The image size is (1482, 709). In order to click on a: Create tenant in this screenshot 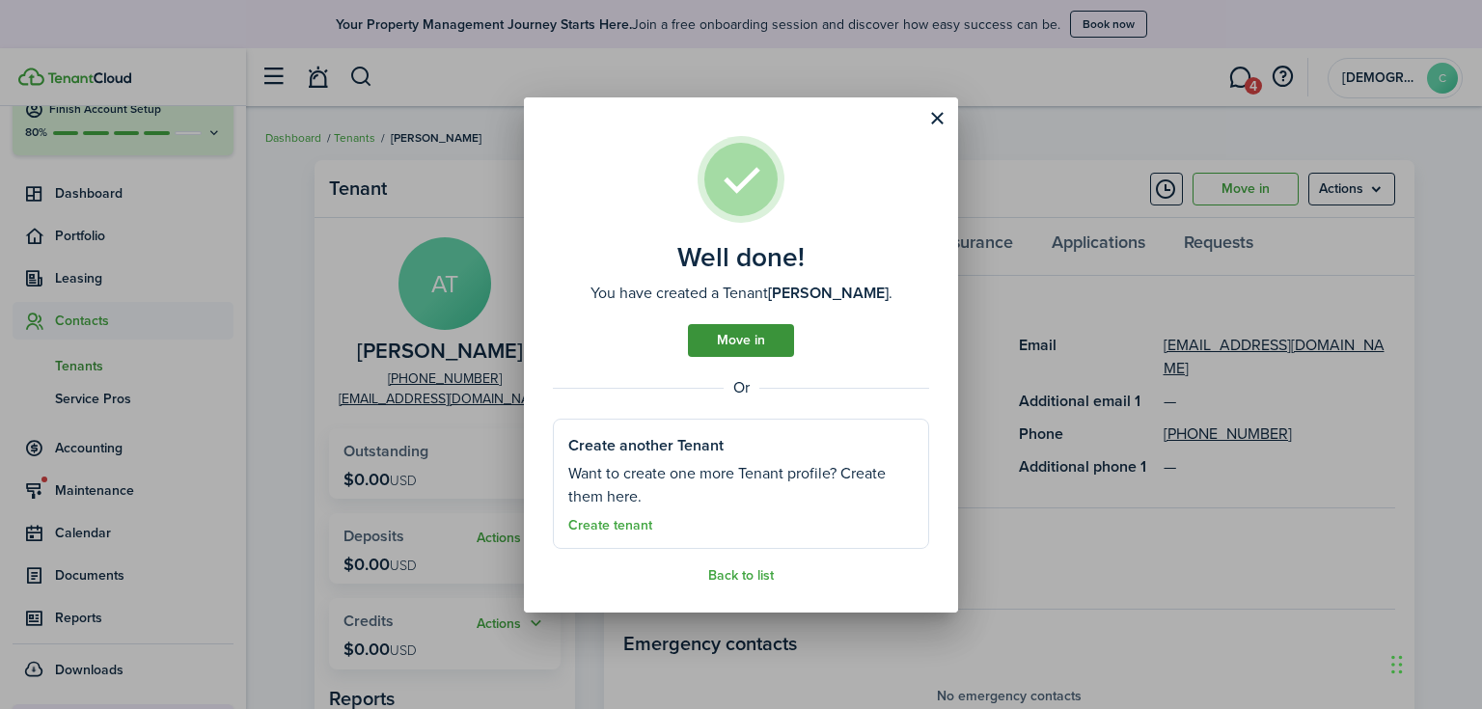, I will do `click(610, 526)`.